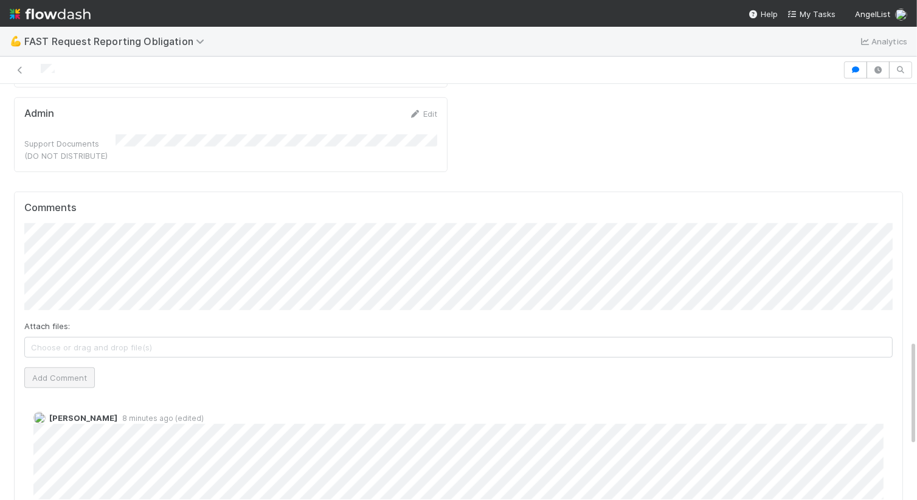 The width and height of the screenshot is (917, 500). I want to click on span: 8 minutes ago (edited), so click(160, 418).